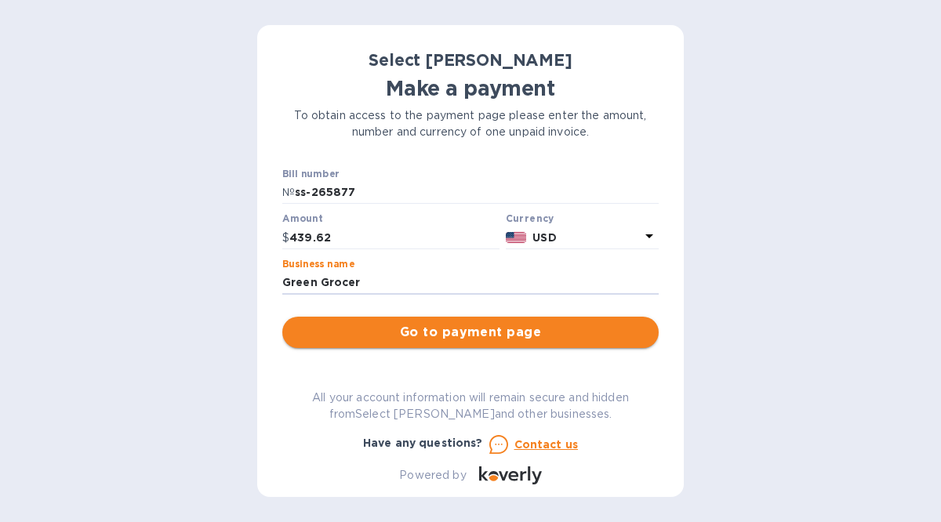 The image size is (941, 522). I want to click on u: Contact us, so click(547, 445).